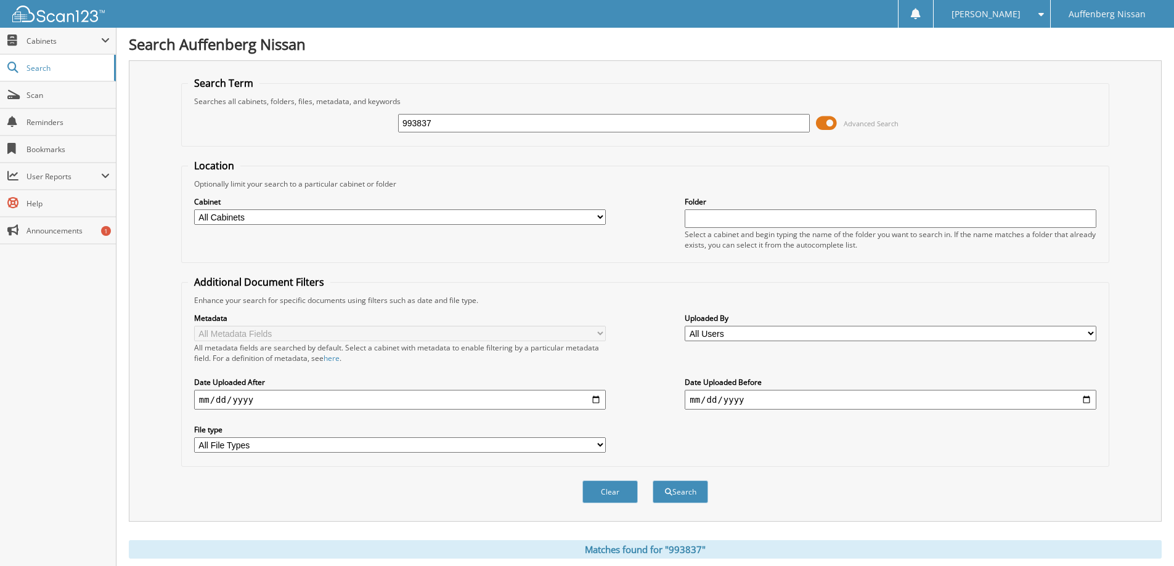  I want to click on div: Matches found for "993837", so click(645, 550).